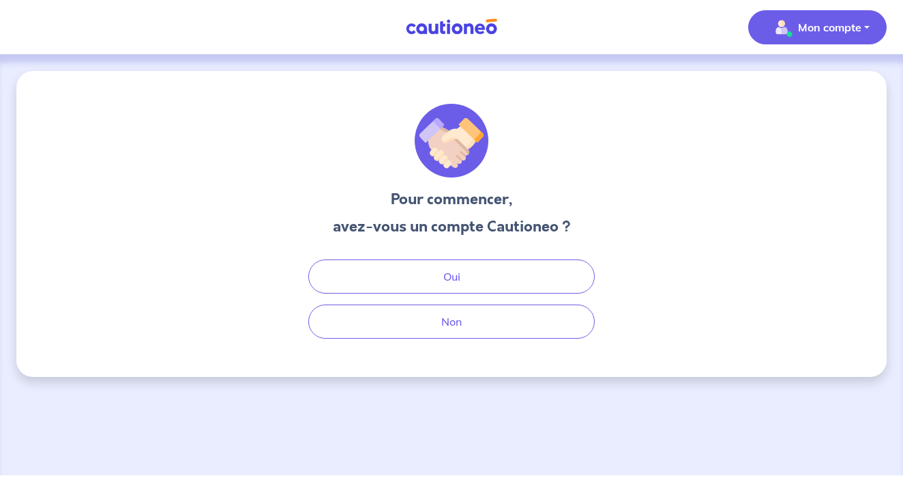 The width and height of the screenshot is (903, 478). What do you see at coordinates (452, 27) in the screenshot?
I see `img: Cautioneo` at bounding box center [452, 27].